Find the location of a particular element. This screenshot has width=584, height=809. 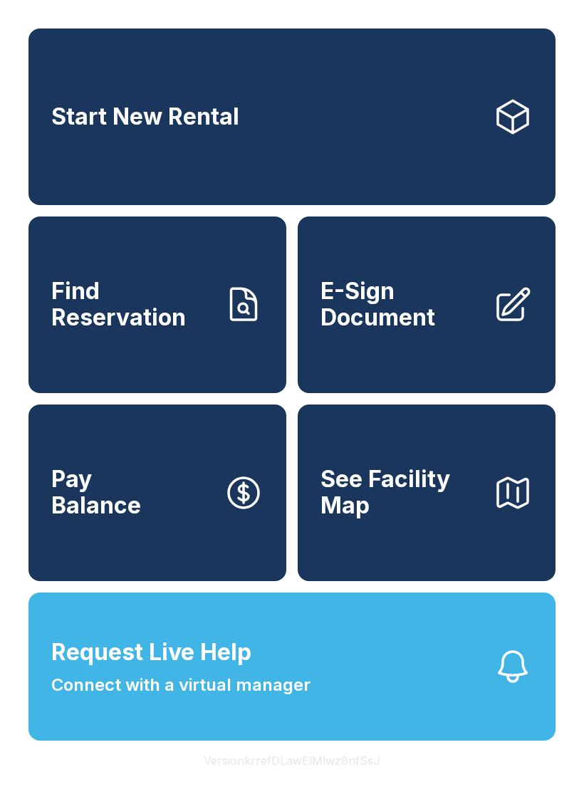

a: Start New Rental is located at coordinates (292, 117).